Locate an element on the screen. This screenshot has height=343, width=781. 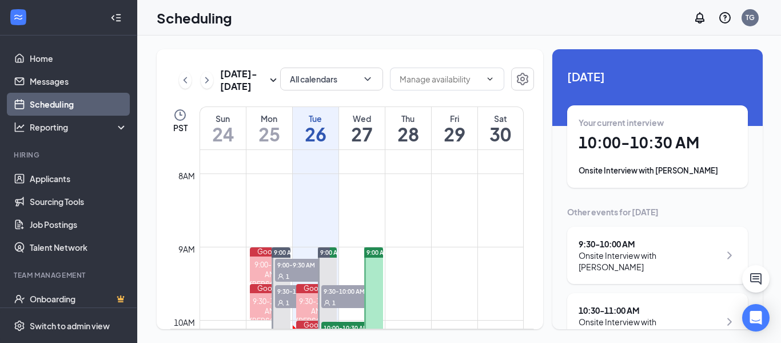
a: Sourcing Tools is located at coordinates (78, 201).